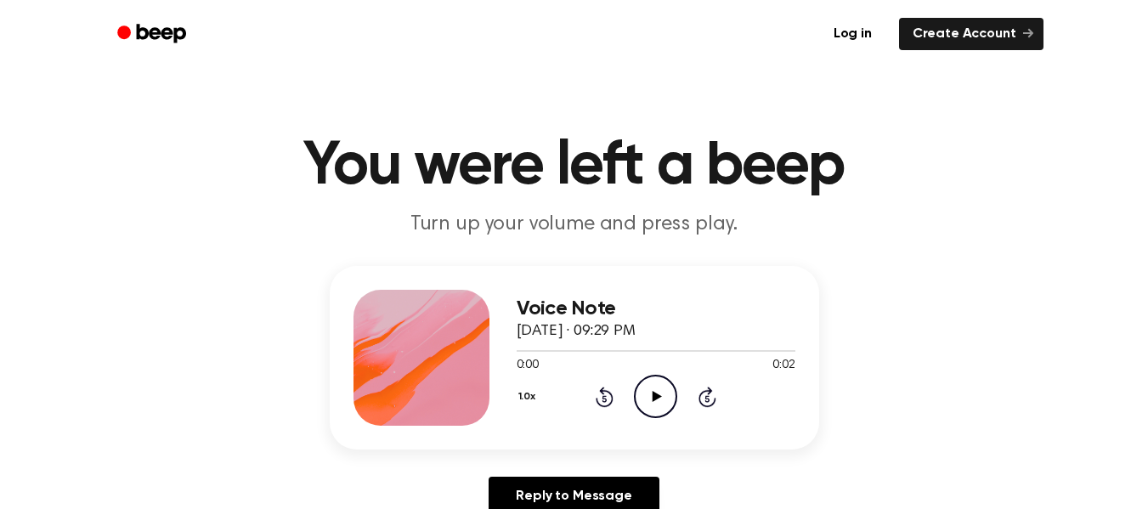 The width and height of the screenshot is (1148, 509). Describe the element at coordinates (528, 365) in the screenshot. I see `span: 0:00` at that location.